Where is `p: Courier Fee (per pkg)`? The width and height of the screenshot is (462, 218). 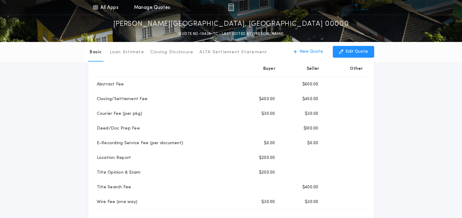
p: Courier Fee (per pkg) is located at coordinates (118, 114).